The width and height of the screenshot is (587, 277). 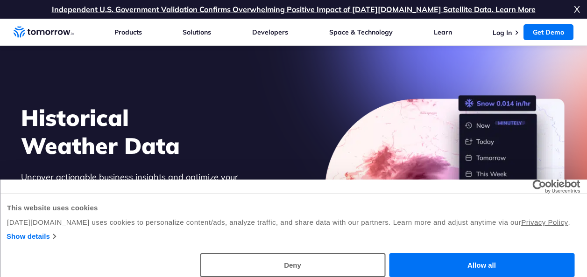 I want to click on a: Show details, so click(x=31, y=237).